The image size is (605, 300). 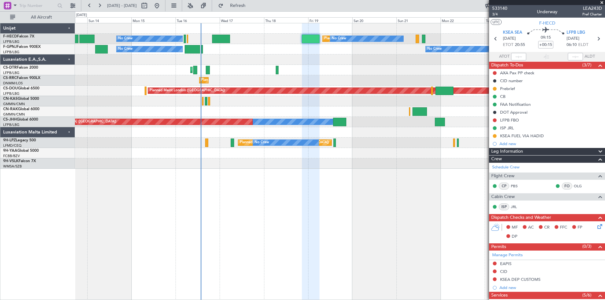 I want to click on div: Sat 20, so click(x=374, y=20).